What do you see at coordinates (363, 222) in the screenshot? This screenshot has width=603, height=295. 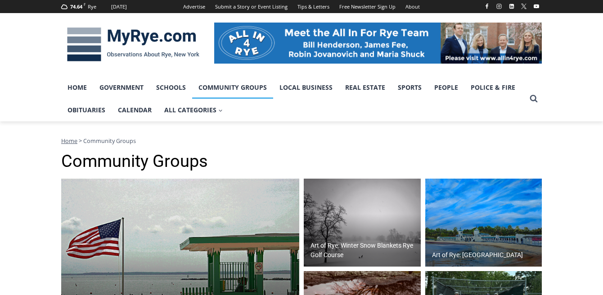 I see `a: Art of Rye: Winter Snow Blankets Rye Golf Course` at bounding box center [363, 222].